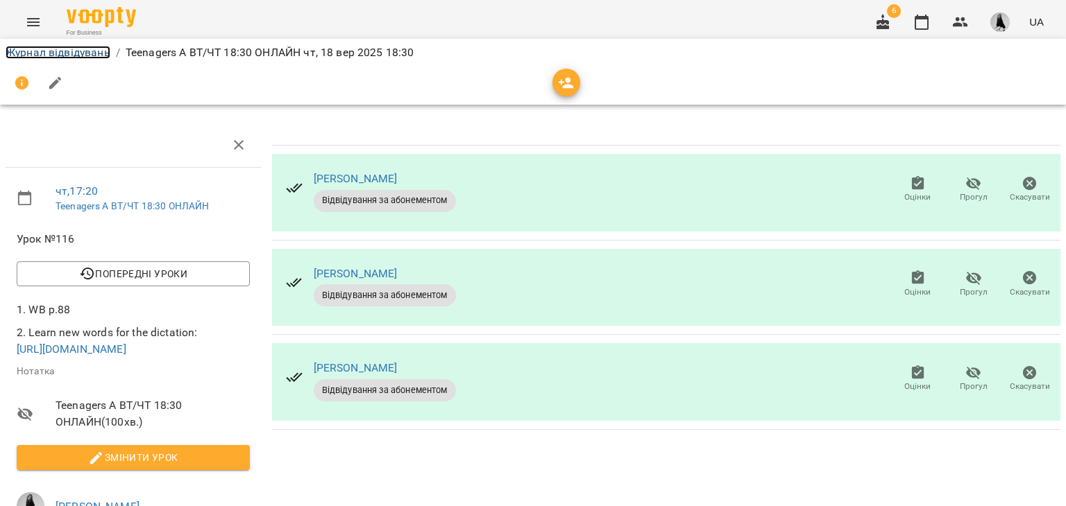 The height and width of the screenshot is (506, 1066). I want to click on span: For Business, so click(101, 33).